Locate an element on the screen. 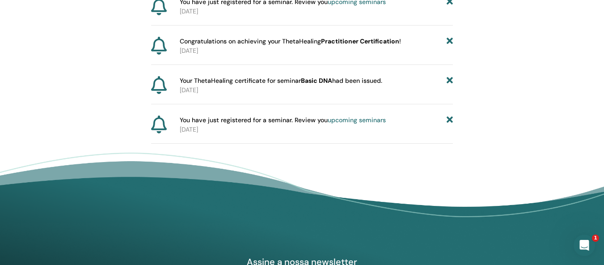 The image size is (604, 265). span: Congratulations on achieving your ThetaHealing ! is located at coordinates (290, 41).